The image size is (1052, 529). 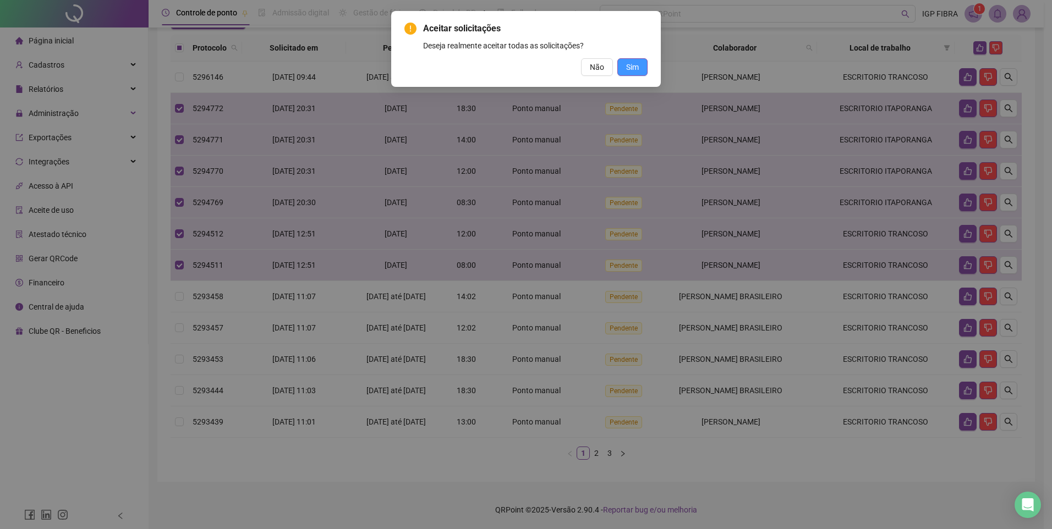 I want to click on div: Deseja realmente aceitar todas as solicitações?, so click(x=535, y=46).